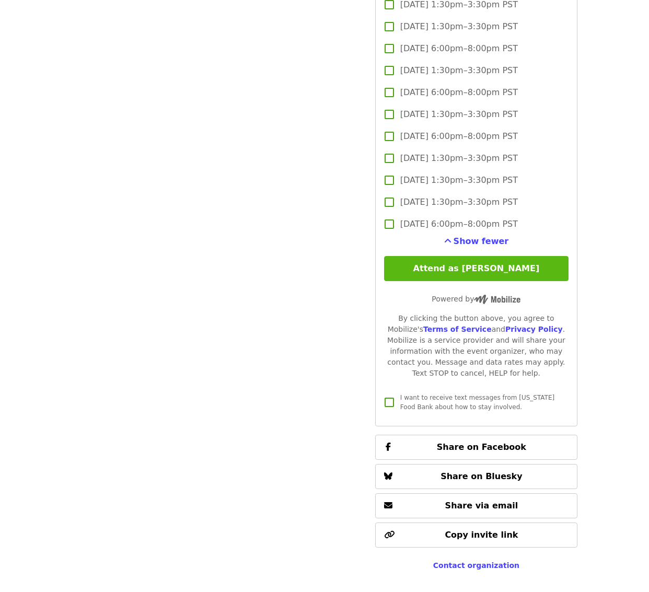 The height and width of the screenshot is (592, 649). Describe the element at coordinates (482, 535) in the screenshot. I see `span: Copy invite link` at that location.